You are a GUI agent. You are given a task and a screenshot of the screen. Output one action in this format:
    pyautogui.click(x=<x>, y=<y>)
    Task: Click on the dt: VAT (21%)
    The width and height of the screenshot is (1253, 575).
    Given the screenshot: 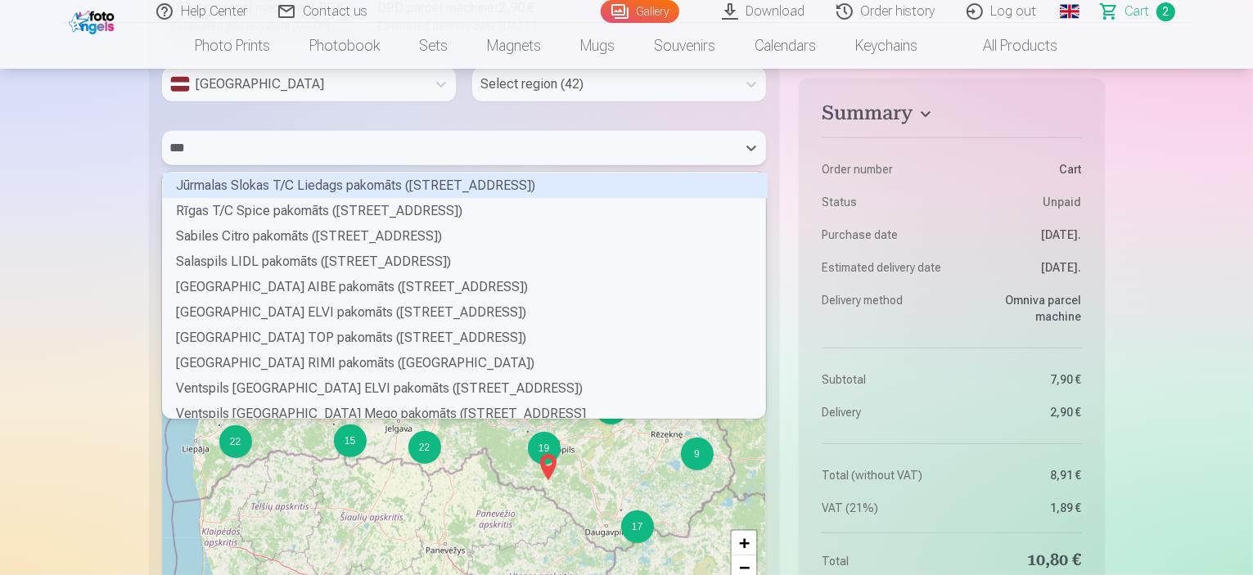 What is the action you would take?
    pyautogui.click(x=882, y=508)
    